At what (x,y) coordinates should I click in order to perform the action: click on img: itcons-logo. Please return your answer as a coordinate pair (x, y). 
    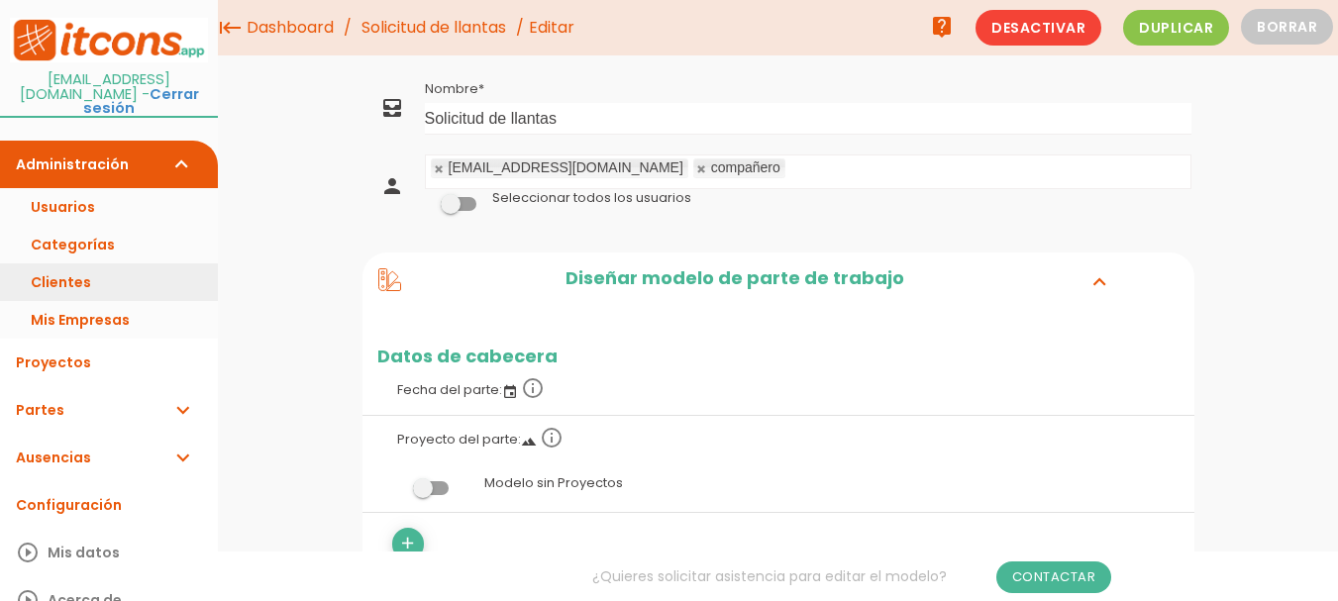
    Looking at the image, I should click on (109, 40).